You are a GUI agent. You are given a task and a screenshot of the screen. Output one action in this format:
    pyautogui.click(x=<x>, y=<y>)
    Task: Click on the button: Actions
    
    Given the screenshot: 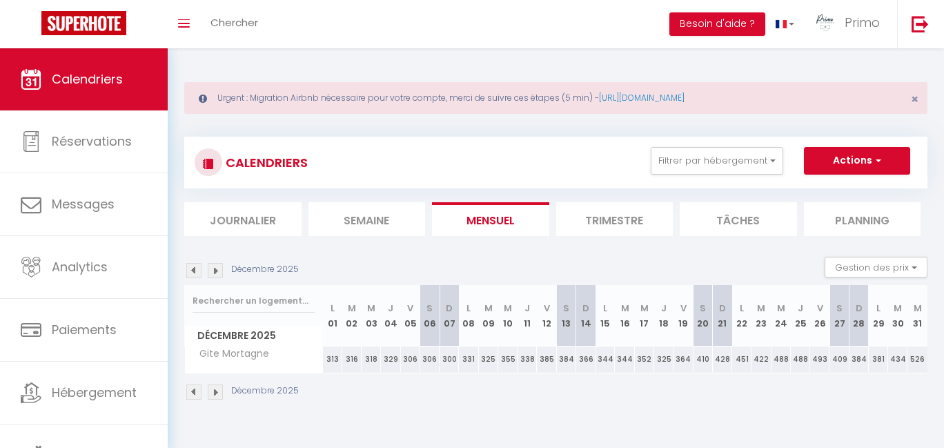 What is the action you would take?
    pyautogui.click(x=857, y=161)
    